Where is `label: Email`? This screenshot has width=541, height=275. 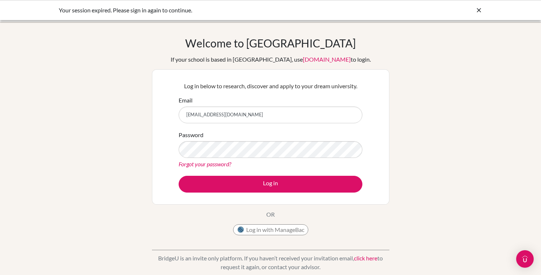
label: Email is located at coordinates (185, 100).